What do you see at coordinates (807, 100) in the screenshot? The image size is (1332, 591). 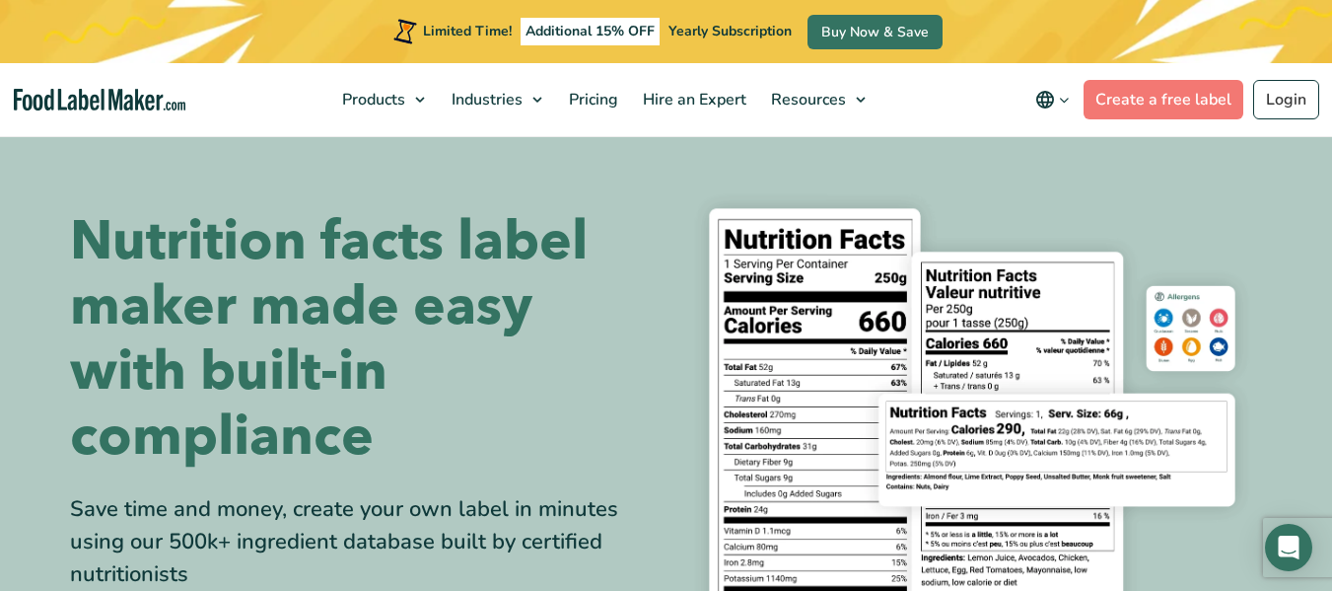 I see `span: Resources` at bounding box center [807, 100].